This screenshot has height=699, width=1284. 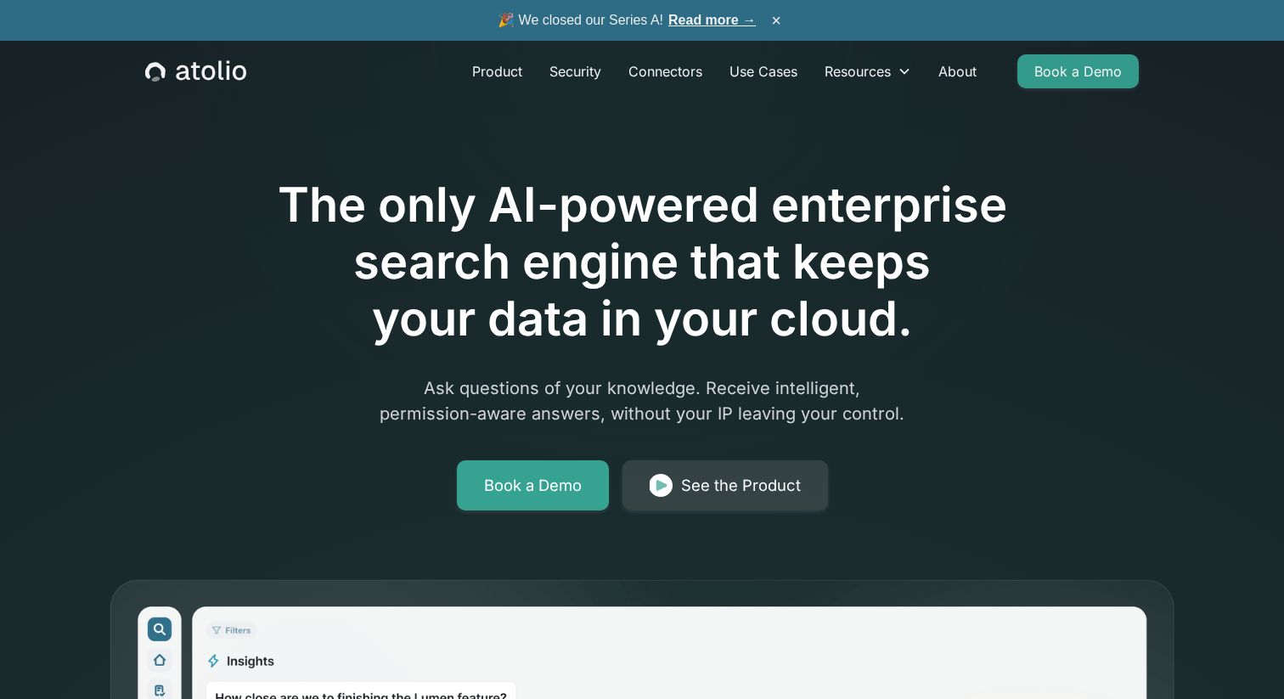 I want to click on a: home, so click(x=195, y=71).